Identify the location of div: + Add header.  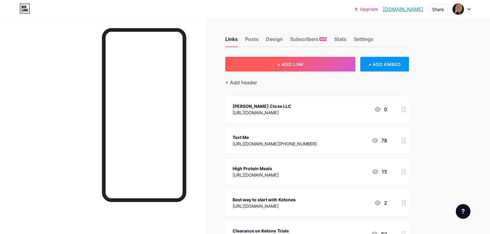
(241, 83).